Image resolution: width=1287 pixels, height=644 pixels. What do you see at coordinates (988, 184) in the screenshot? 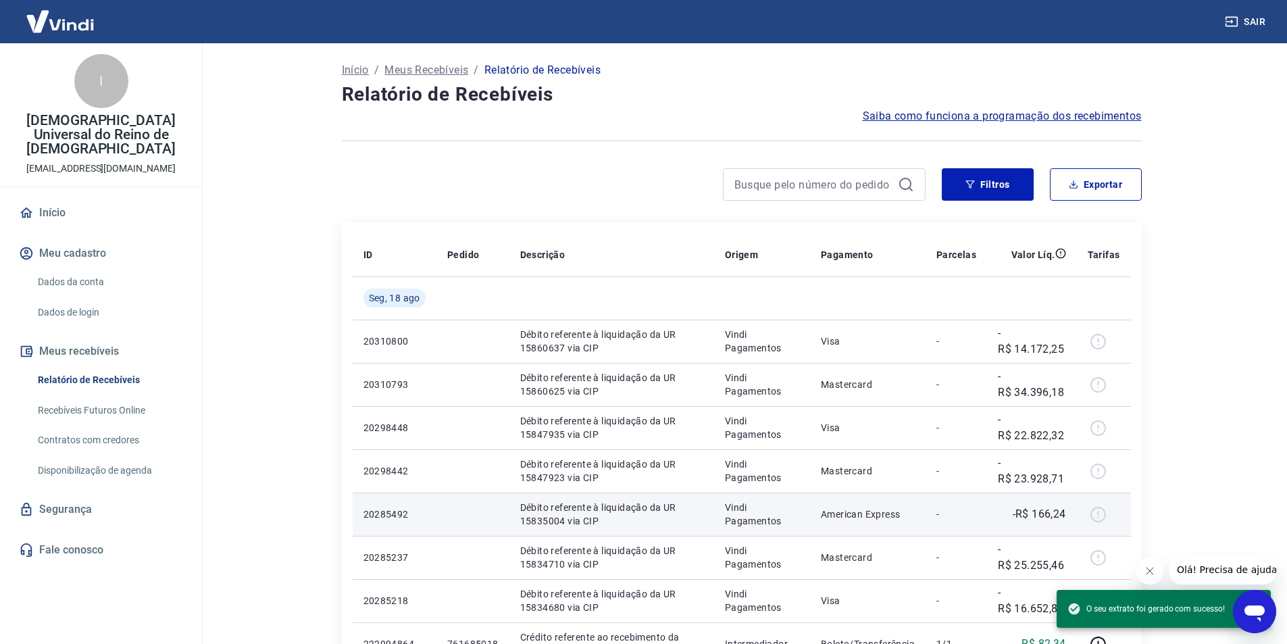
I see `button: Filtros` at bounding box center [988, 184].